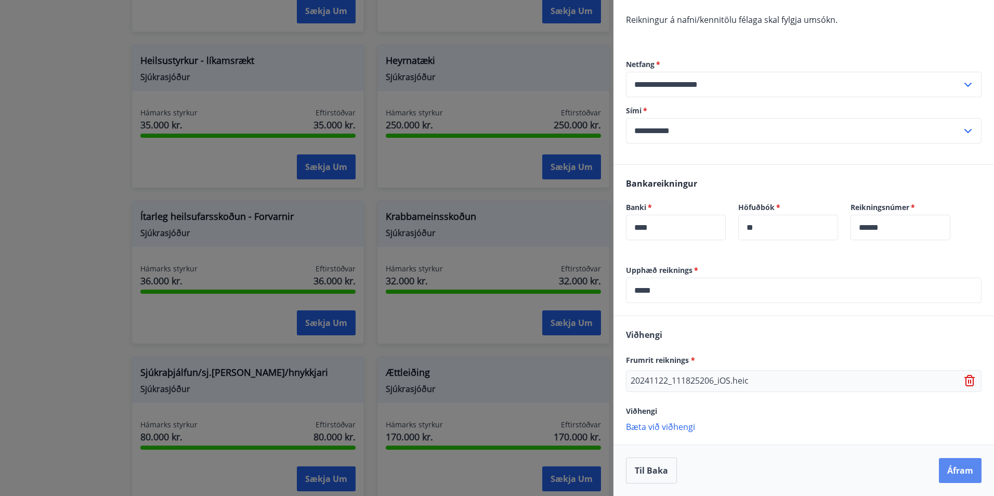  What do you see at coordinates (651, 470) in the screenshot?
I see `button: Til baka` at bounding box center [651, 470].